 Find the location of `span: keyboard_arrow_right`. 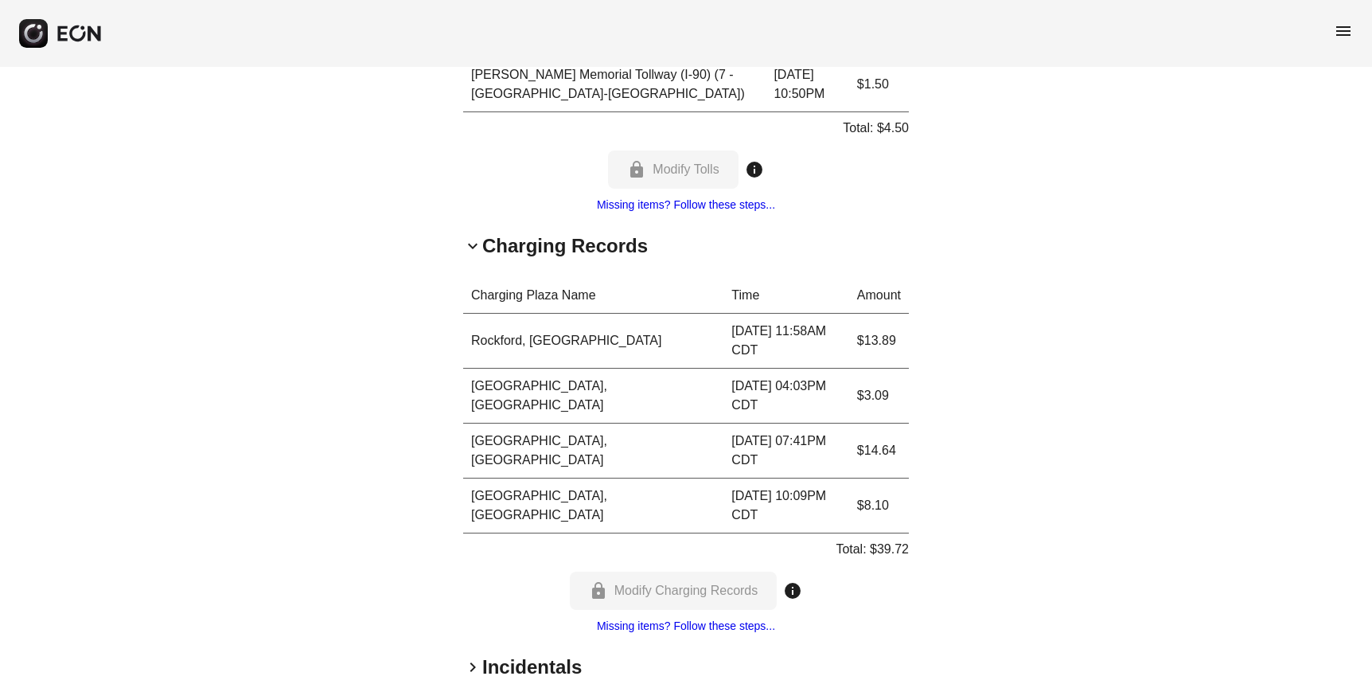

span: keyboard_arrow_right is located at coordinates (473, 667).